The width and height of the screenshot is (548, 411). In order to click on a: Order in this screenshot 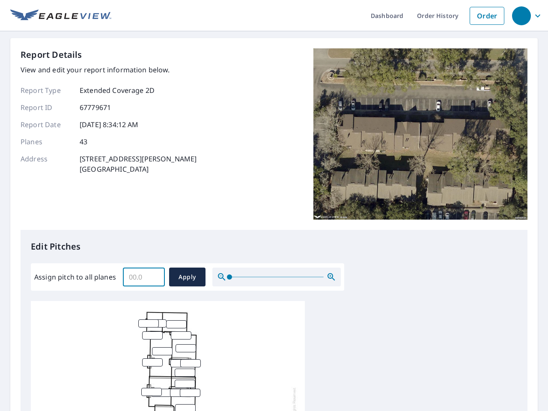, I will do `click(487, 16)`.